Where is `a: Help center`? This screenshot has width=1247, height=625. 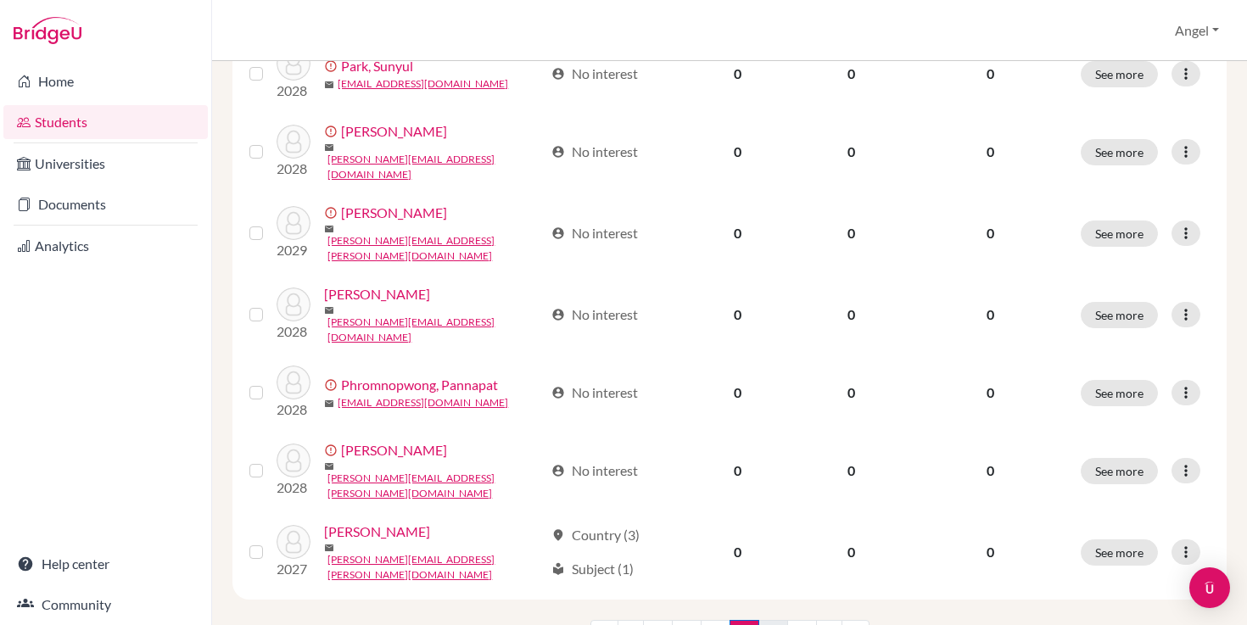
a: Help center is located at coordinates (105, 564).